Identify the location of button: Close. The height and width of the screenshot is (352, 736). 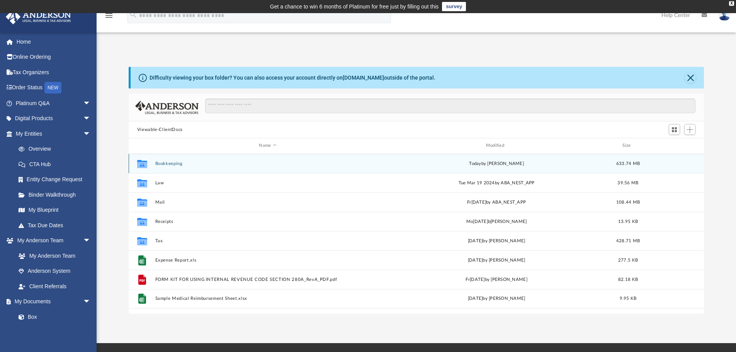
(691, 78).